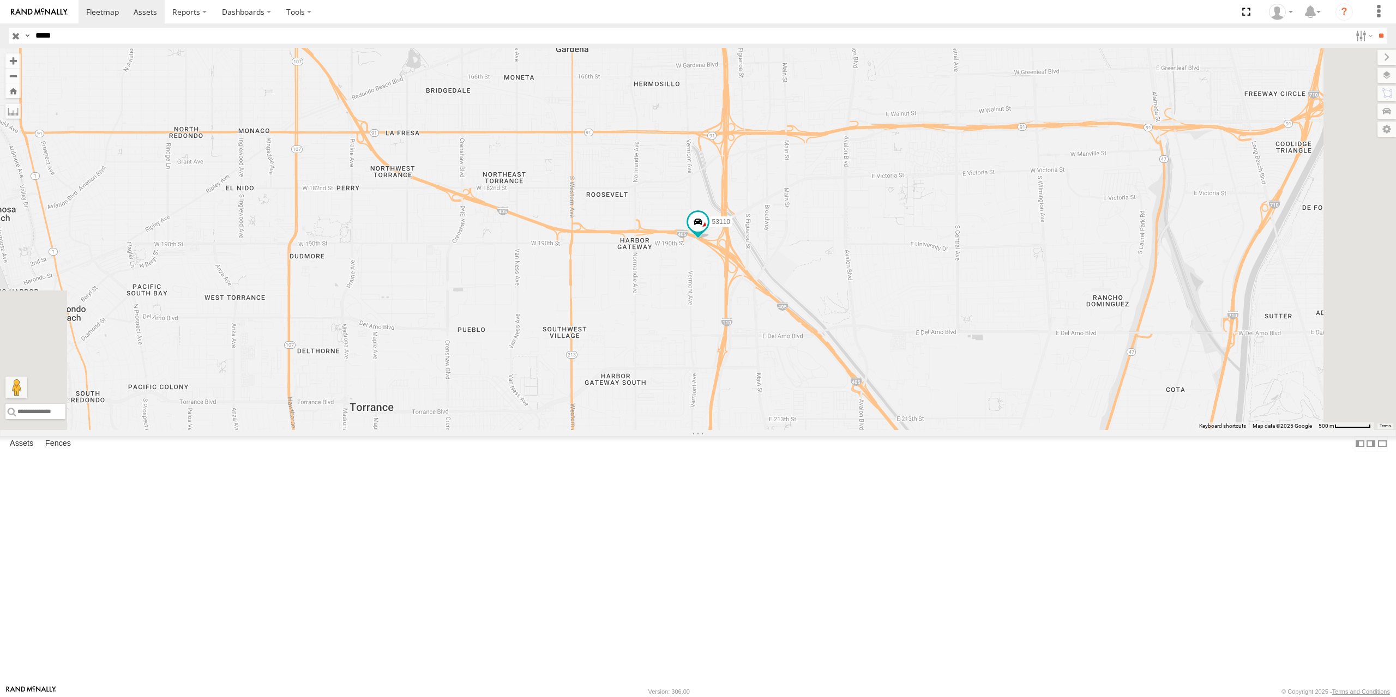 The height and width of the screenshot is (697, 1396). What do you see at coordinates (27, 35) in the screenshot?
I see `label: Search Query` at bounding box center [27, 35].